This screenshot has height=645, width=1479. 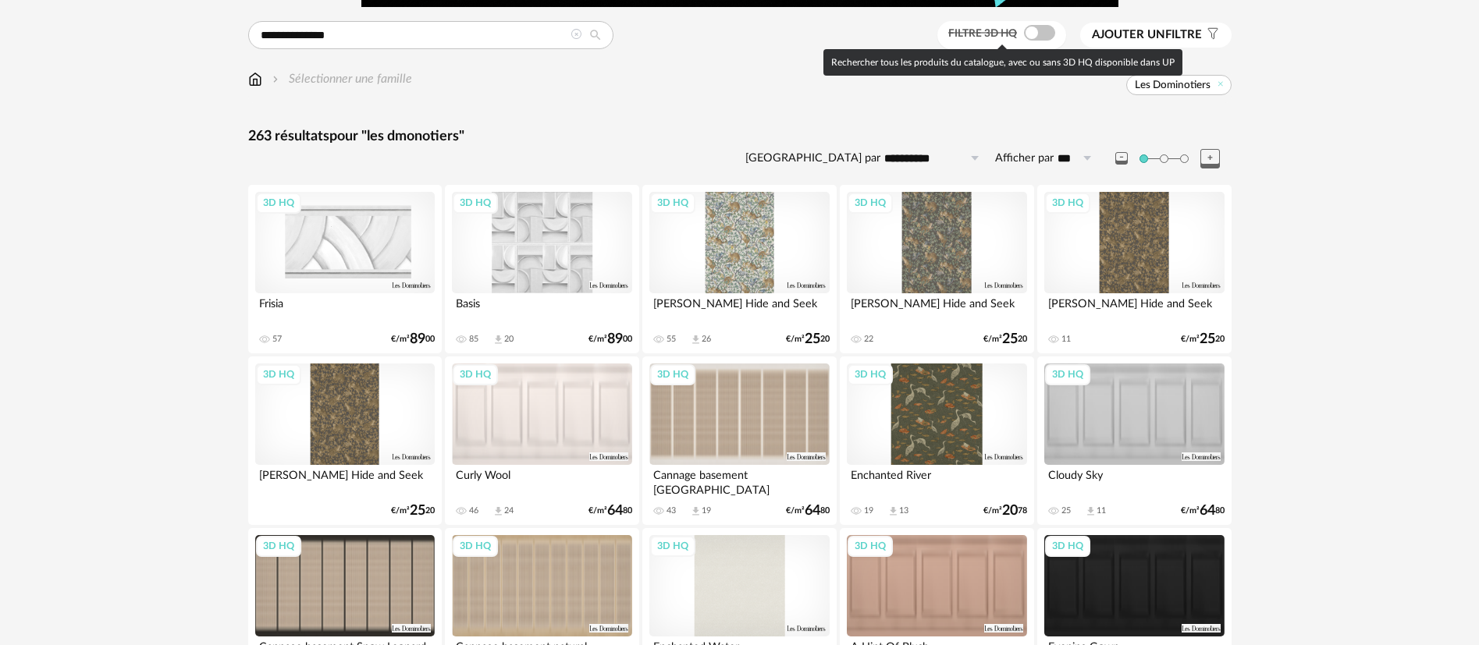 What do you see at coordinates (345, 309) in the screenshot?
I see `div: Frisia` at bounding box center [345, 309].